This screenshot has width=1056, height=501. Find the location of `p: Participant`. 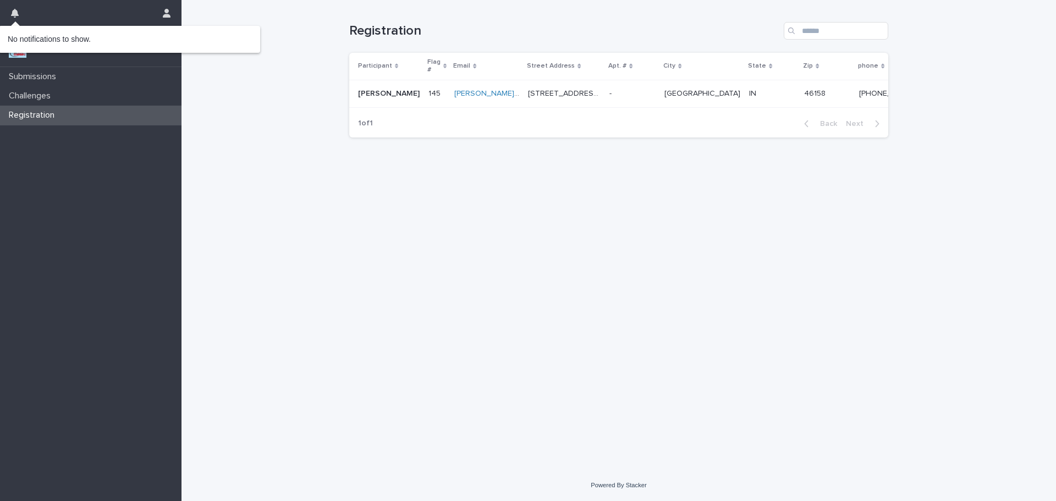

p: Participant is located at coordinates (375, 66).